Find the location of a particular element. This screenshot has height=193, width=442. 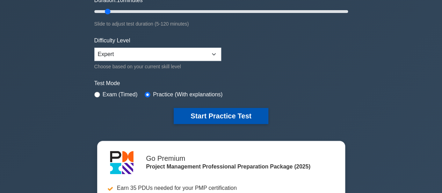

label: Exam (Timed) is located at coordinates (120, 94).